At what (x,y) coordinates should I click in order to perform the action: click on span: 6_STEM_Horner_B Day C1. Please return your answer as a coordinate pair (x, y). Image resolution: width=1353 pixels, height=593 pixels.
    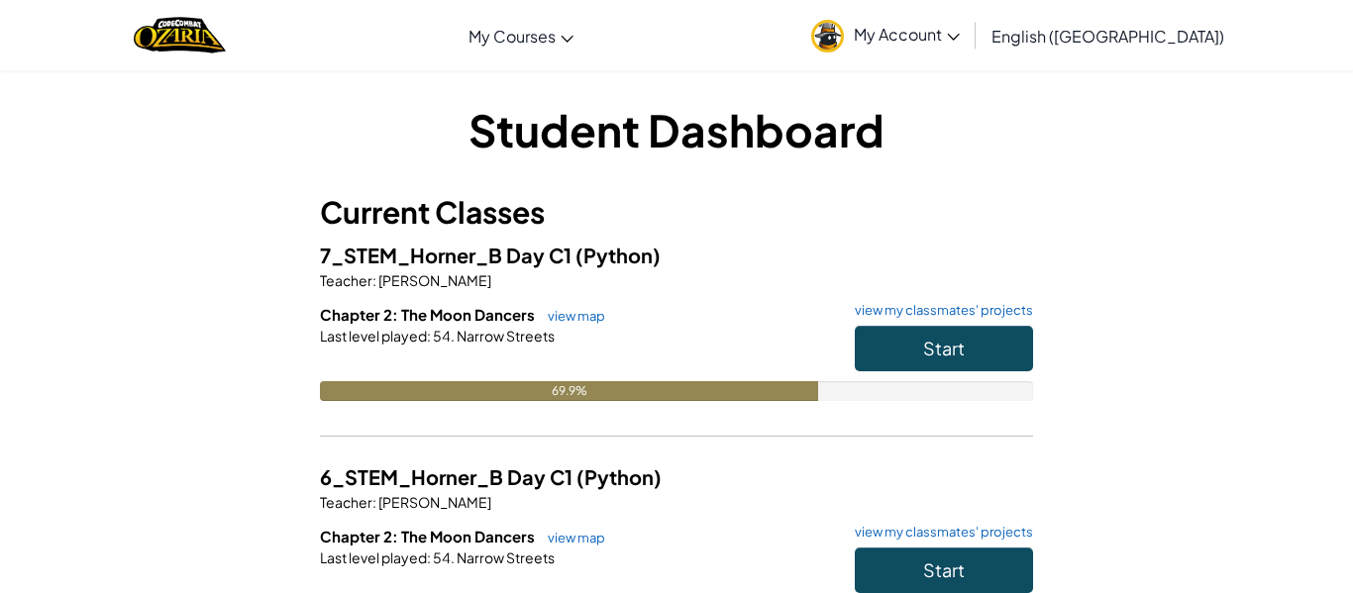
    Looking at the image, I should click on (448, 476).